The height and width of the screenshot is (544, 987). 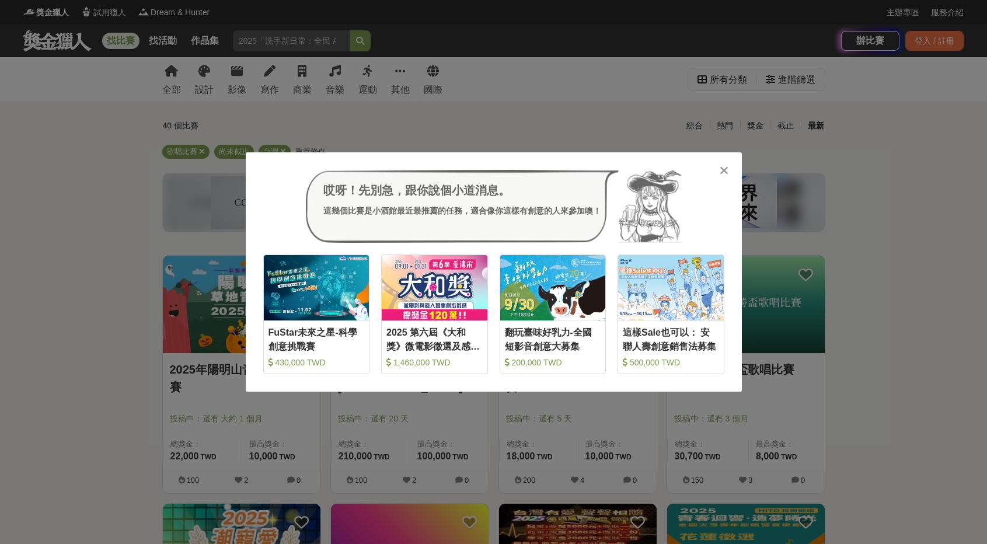 What do you see at coordinates (650, 207) in the screenshot?
I see `img: Avatar` at bounding box center [650, 207].